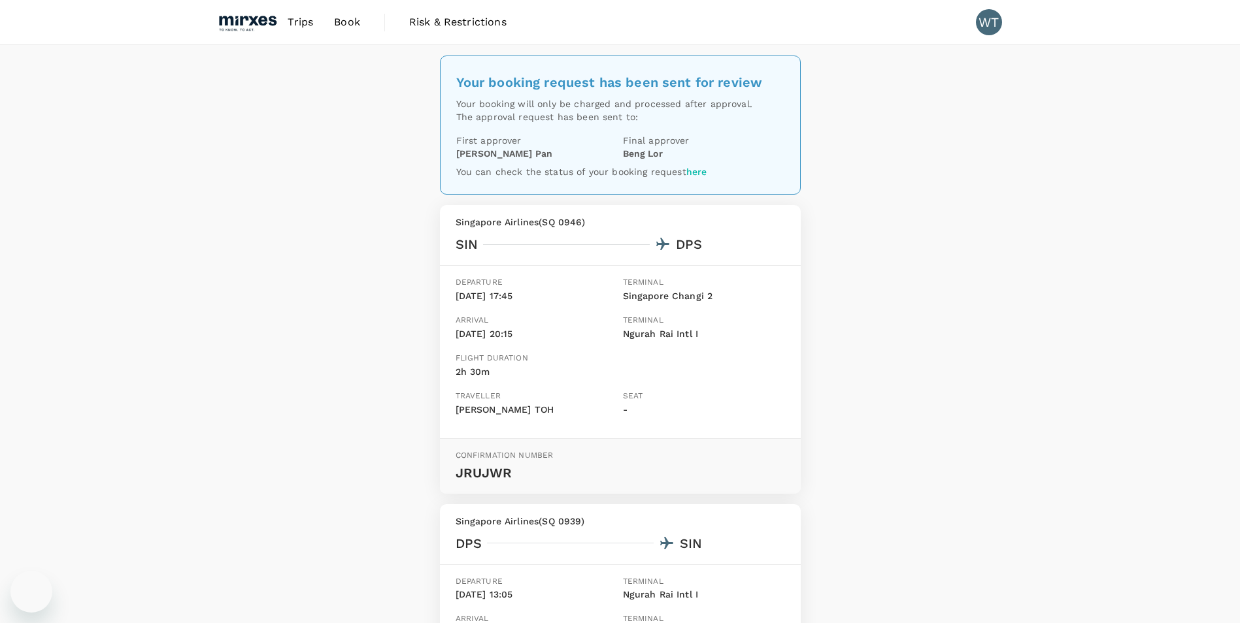  Describe the element at coordinates (491, 372) in the screenshot. I see `p: 2h 30m` at that location.